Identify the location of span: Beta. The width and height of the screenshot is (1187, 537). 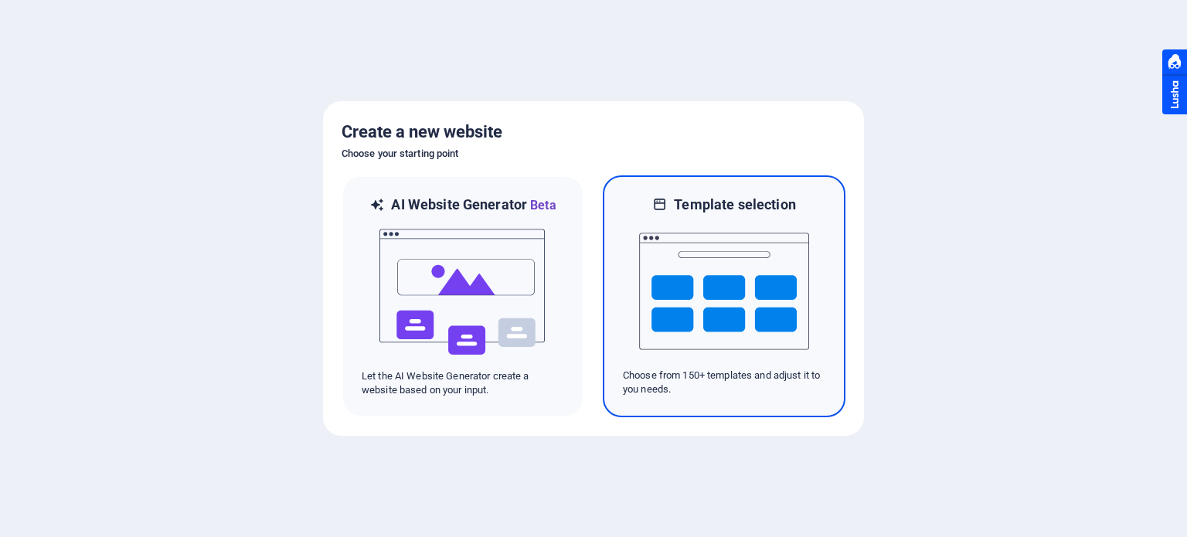
(542, 205).